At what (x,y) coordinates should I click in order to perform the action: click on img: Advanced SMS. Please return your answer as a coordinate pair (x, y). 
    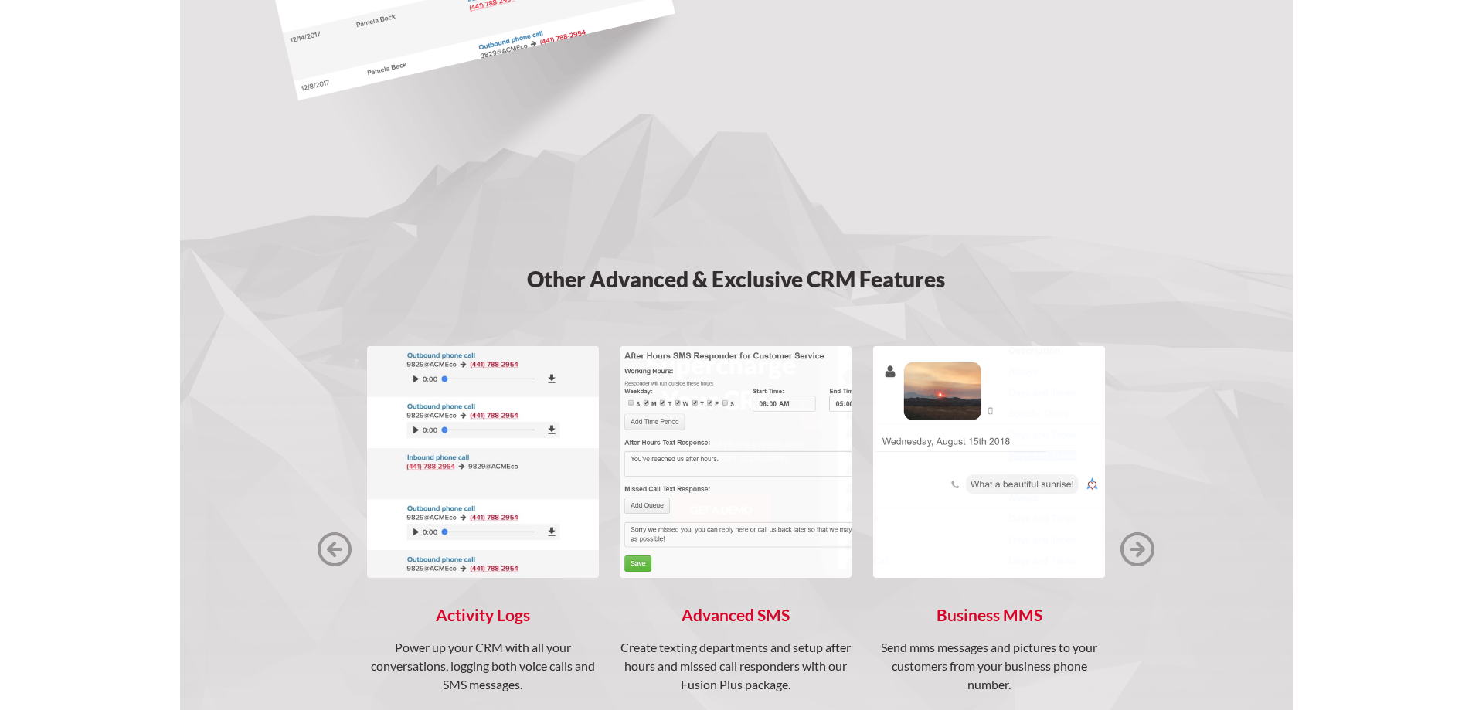
    Looking at the image, I should click on (736, 462).